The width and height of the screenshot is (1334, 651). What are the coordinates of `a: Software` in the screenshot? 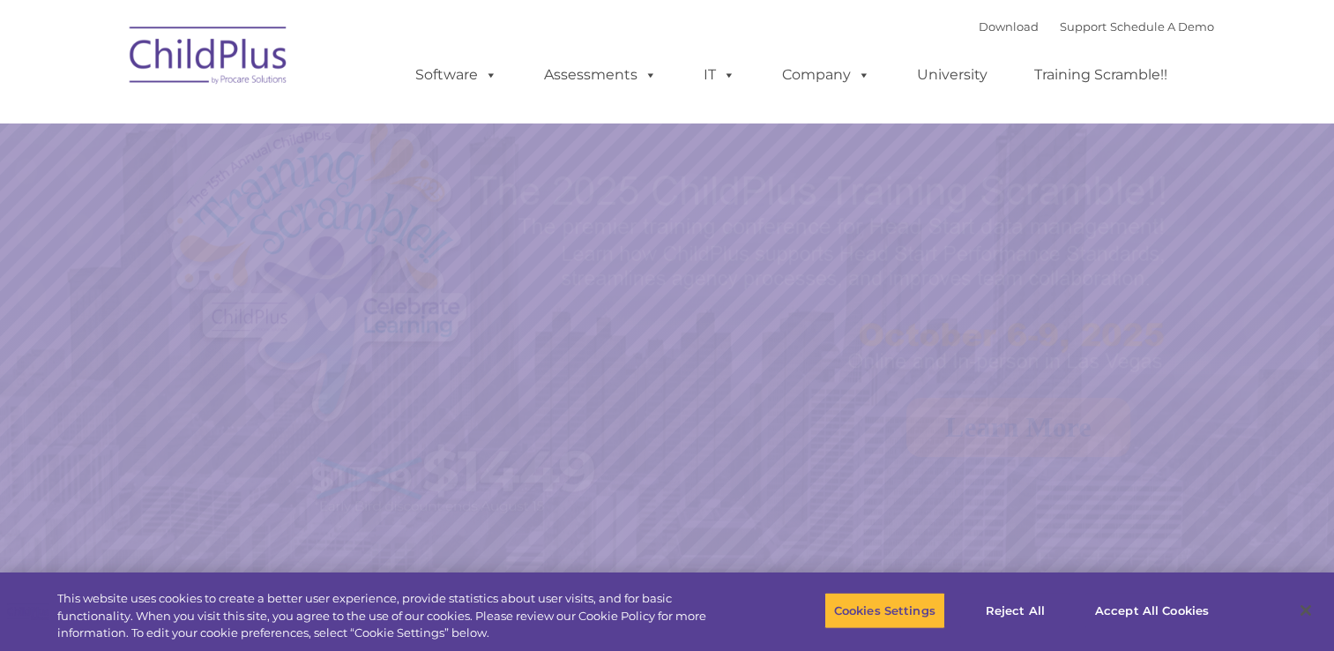 It's located at (456, 75).